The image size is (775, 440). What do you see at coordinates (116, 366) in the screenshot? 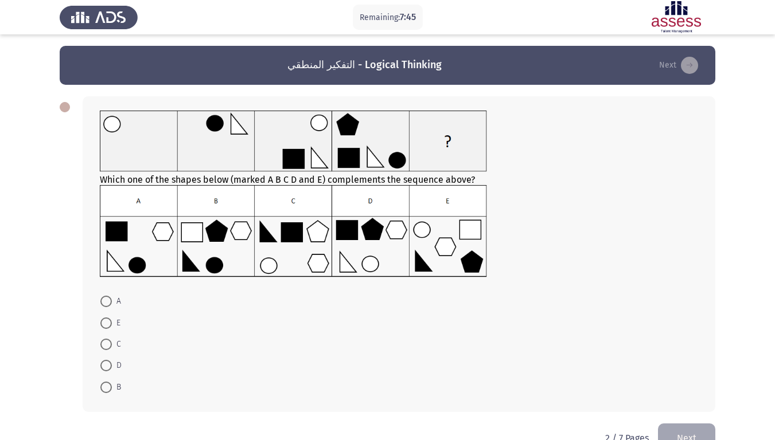
I see `span: D` at bounding box center [116, 366].